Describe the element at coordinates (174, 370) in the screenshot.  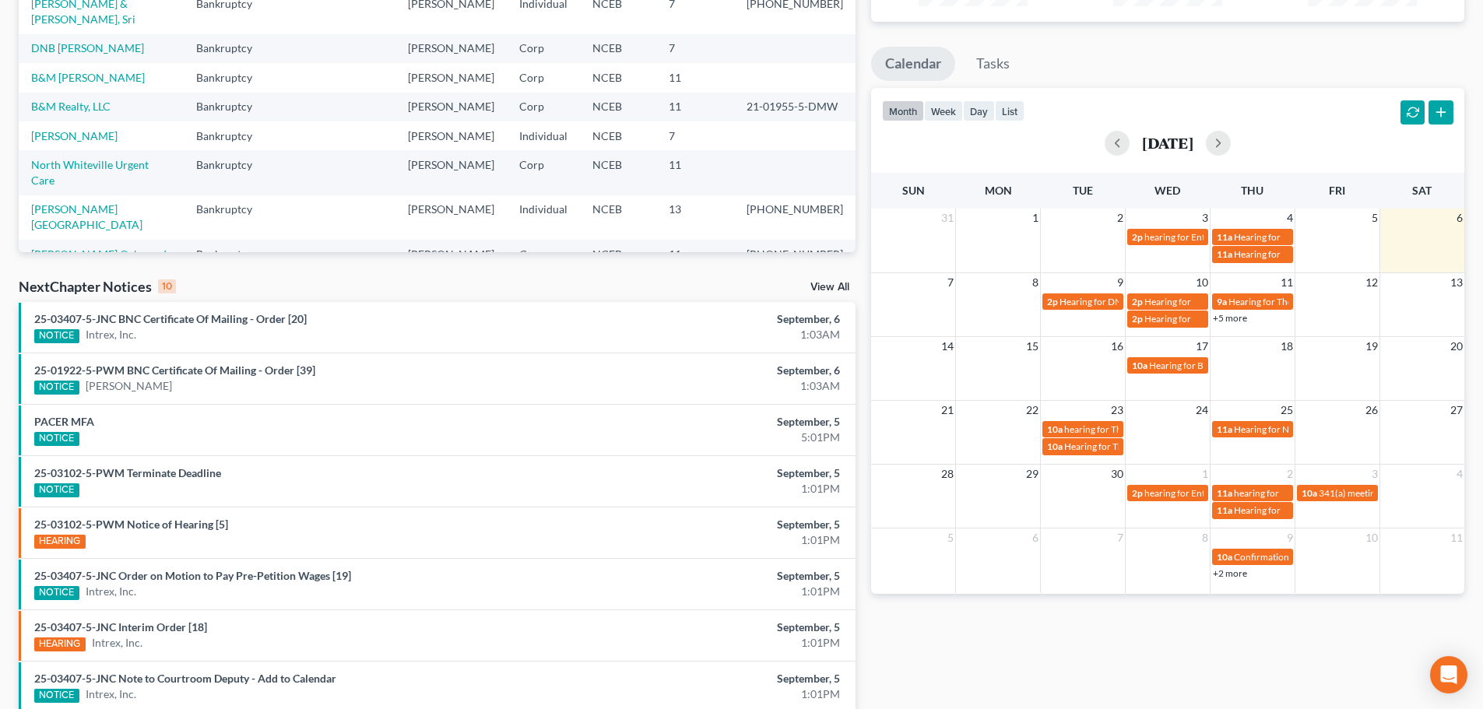
I see `a: 25-01922-5-PWM BNC Certificate Of Mailing - Order [39]` at that location.